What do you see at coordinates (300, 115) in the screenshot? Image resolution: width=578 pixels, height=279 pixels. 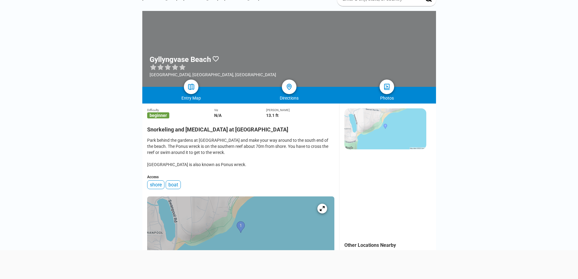 I see `div: 13.1 ft` at bounding box center [300, 115].